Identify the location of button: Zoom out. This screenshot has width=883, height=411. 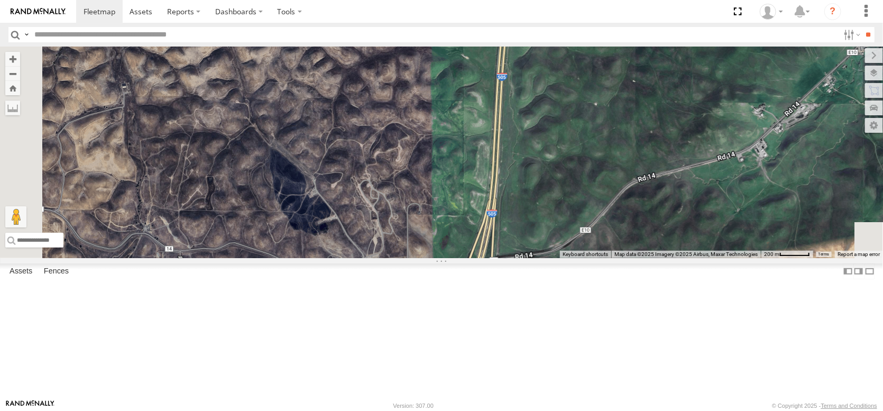
(13, 74).